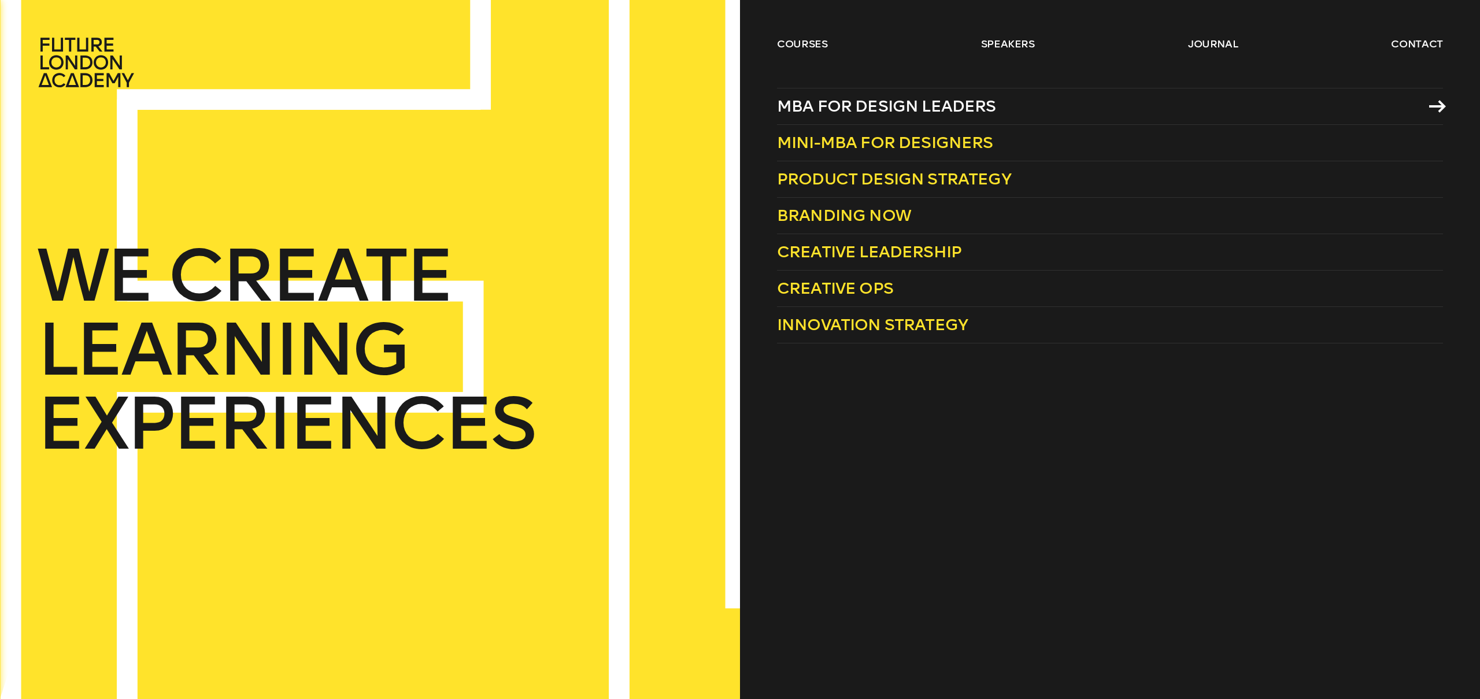  Describe the element at coordinates (1007, 44) in the screenshot. I see `a: speakers` at that location.